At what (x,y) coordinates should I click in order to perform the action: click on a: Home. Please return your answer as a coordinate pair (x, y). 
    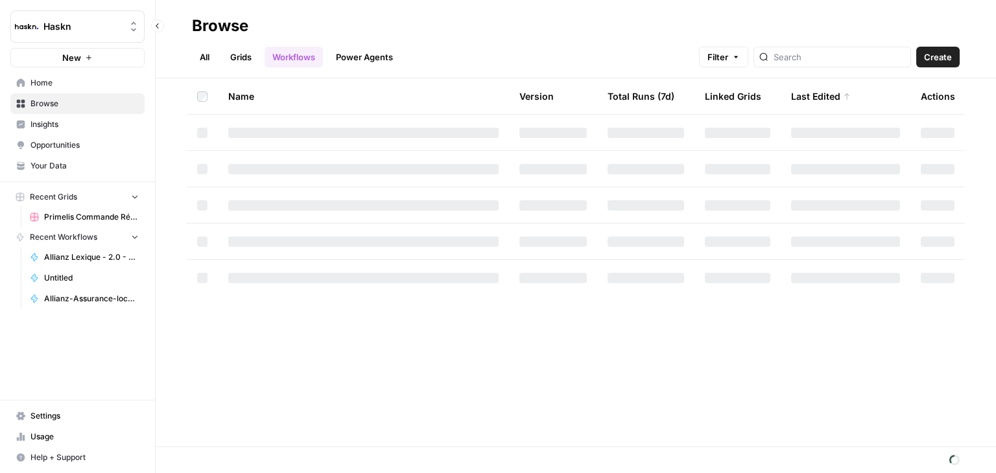
    Looking at the image, I should click on (77, 83).